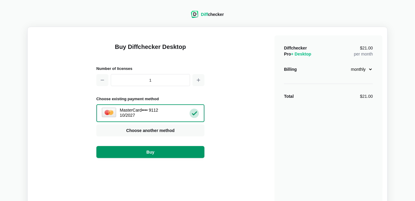 This screenshot has width=415, height=201. What do you see at coordinates (151, 99) in the screenshot?
I see `h2: Choose existing payment method` at bounding box center [151, 99].